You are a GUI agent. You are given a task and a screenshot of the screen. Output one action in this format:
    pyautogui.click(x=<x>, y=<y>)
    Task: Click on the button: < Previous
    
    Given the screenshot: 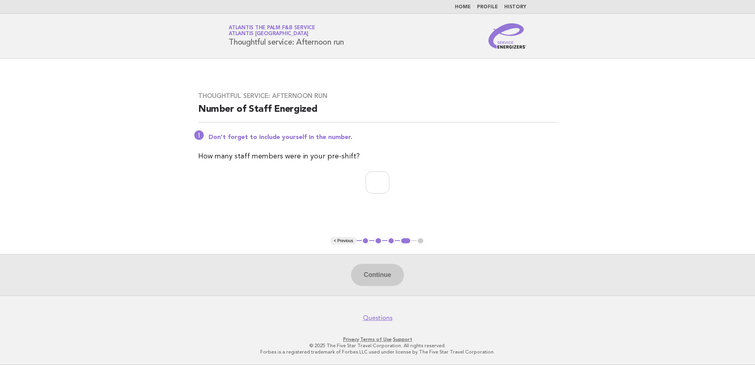 What is the action you would take?
    pyautogui.click(x=343, y=241)
    